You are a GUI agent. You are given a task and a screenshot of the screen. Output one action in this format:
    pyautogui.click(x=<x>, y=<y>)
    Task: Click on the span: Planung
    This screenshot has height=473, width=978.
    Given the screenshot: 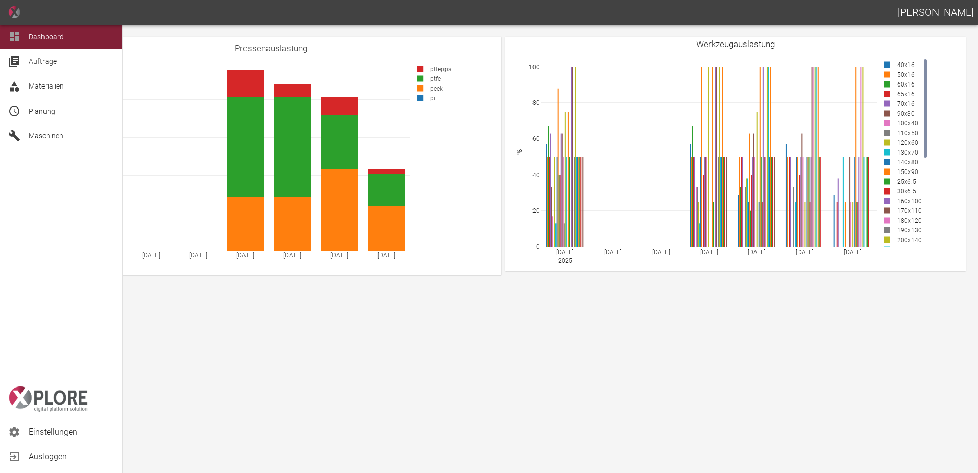 What is the action you would take?
    pyautogui.click(x=42, y=111)
    